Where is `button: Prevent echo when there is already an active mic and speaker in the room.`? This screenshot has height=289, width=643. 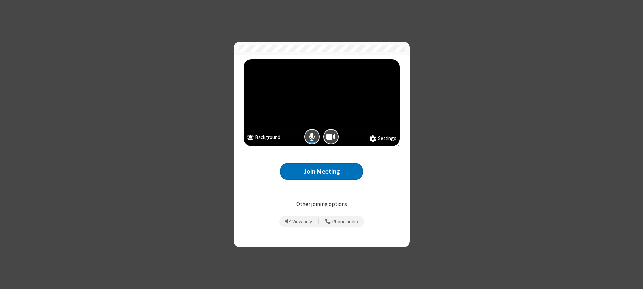
button: Prevent echo when there is already an active mic and speaker in the room. is located at coordinates (299, 222).